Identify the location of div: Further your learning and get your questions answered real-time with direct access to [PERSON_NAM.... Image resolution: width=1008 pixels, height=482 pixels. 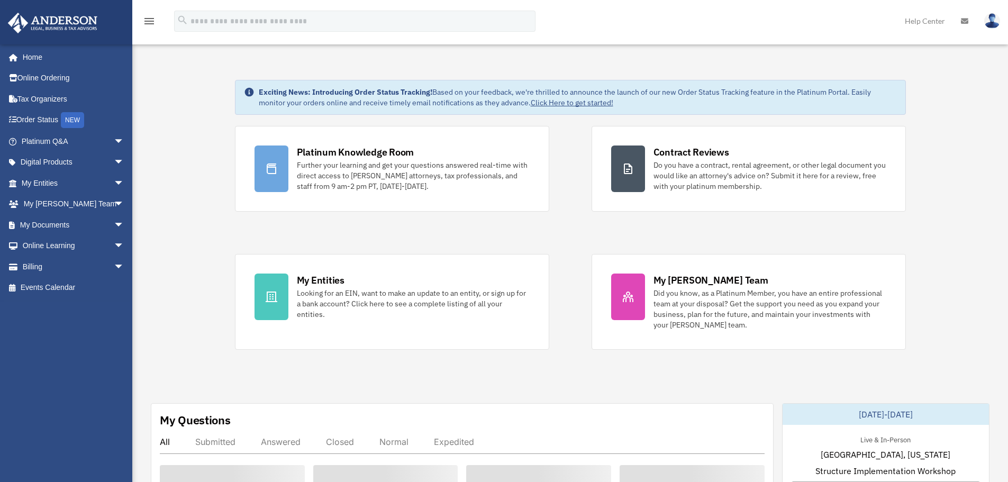
(413, 176).